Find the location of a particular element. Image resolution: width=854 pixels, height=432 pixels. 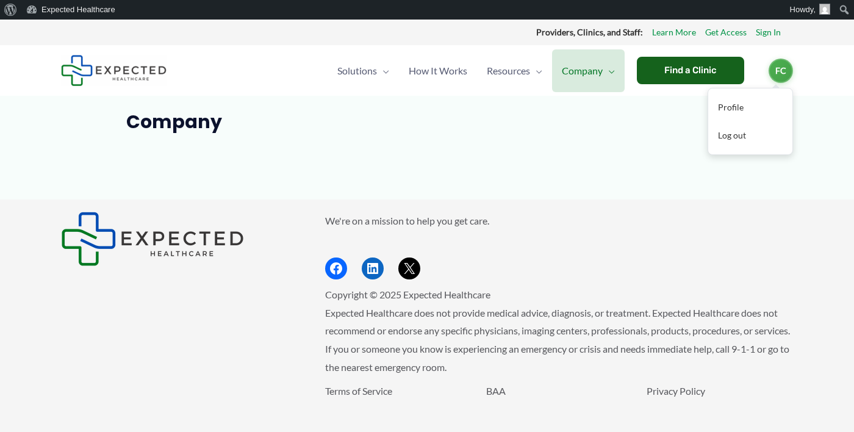

a: Get Access is located at coordinates (726, 32).